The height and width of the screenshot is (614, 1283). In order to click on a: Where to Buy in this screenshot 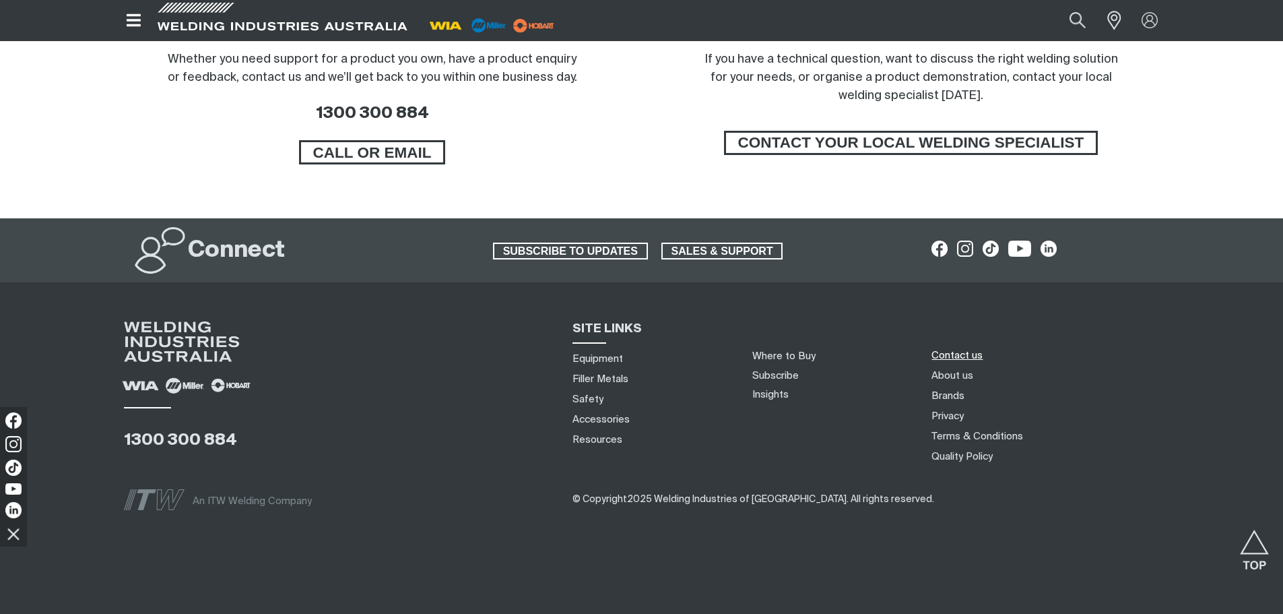, I will do `click(784, 356)`.